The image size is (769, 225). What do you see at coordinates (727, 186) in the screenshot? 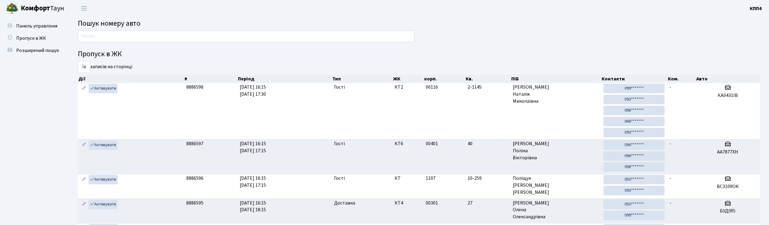
I see `h5: BC3109ОК` at bounding box center [727, 186].